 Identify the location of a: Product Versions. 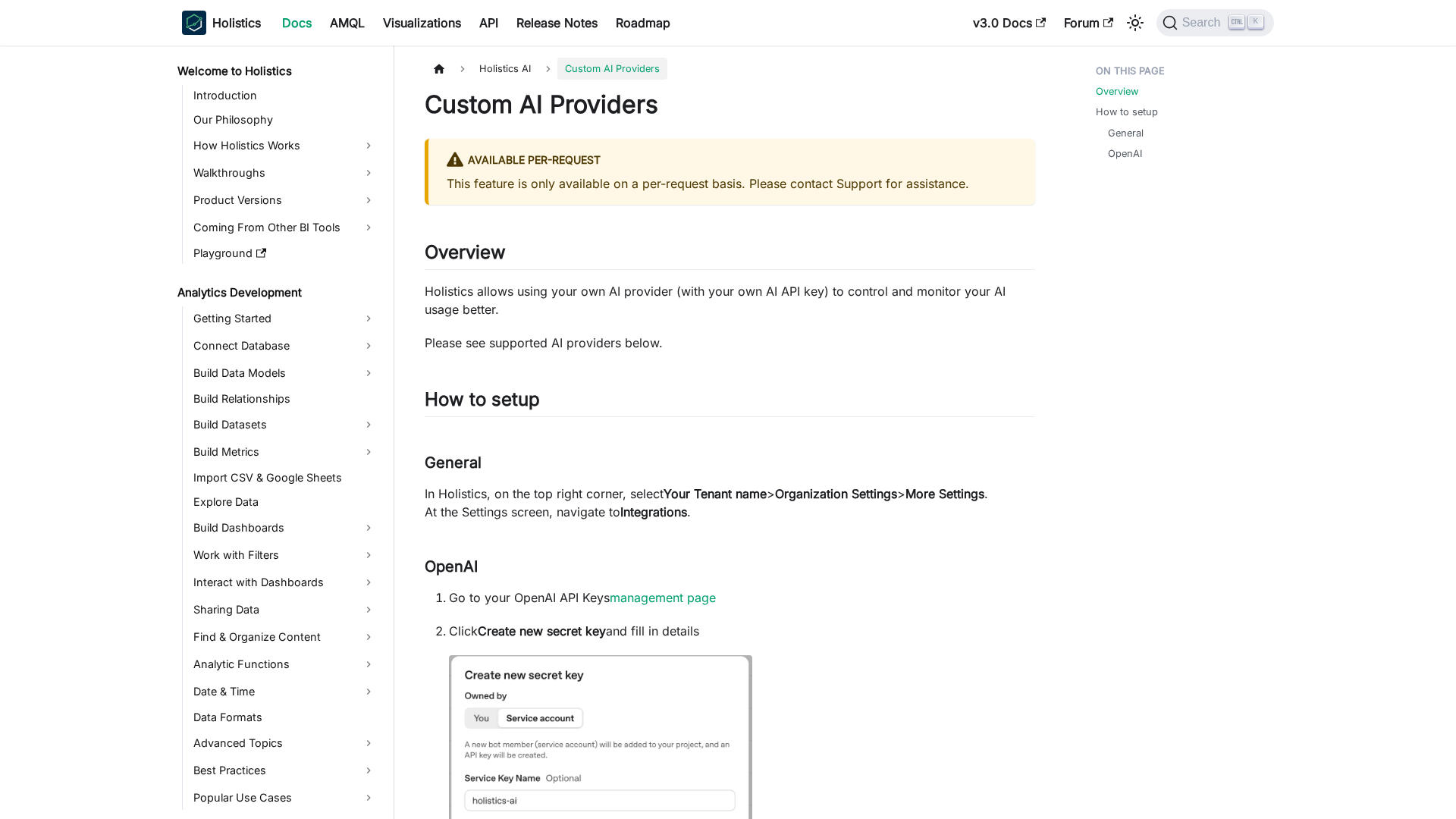
(285, 200).